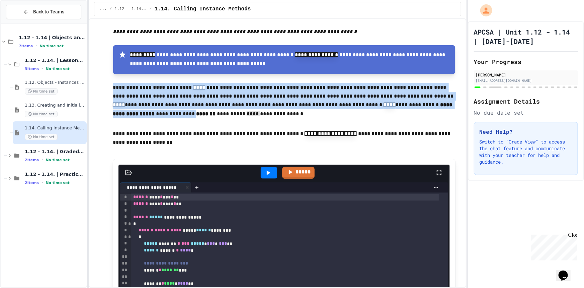  Describe the element at coordinates (26, 46) in the screenshot. I see `span: 7 items` at that location.